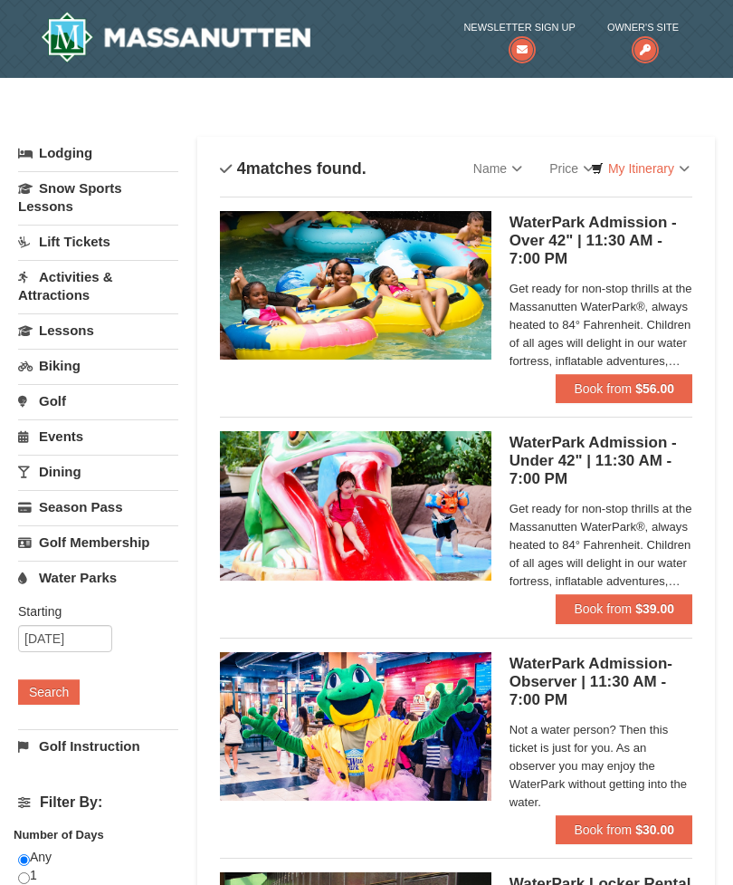  What do you see at coordinates (98, 285) in the screenshot?
I see `a: Activities & Attractions` at bounding box center [98, 285].